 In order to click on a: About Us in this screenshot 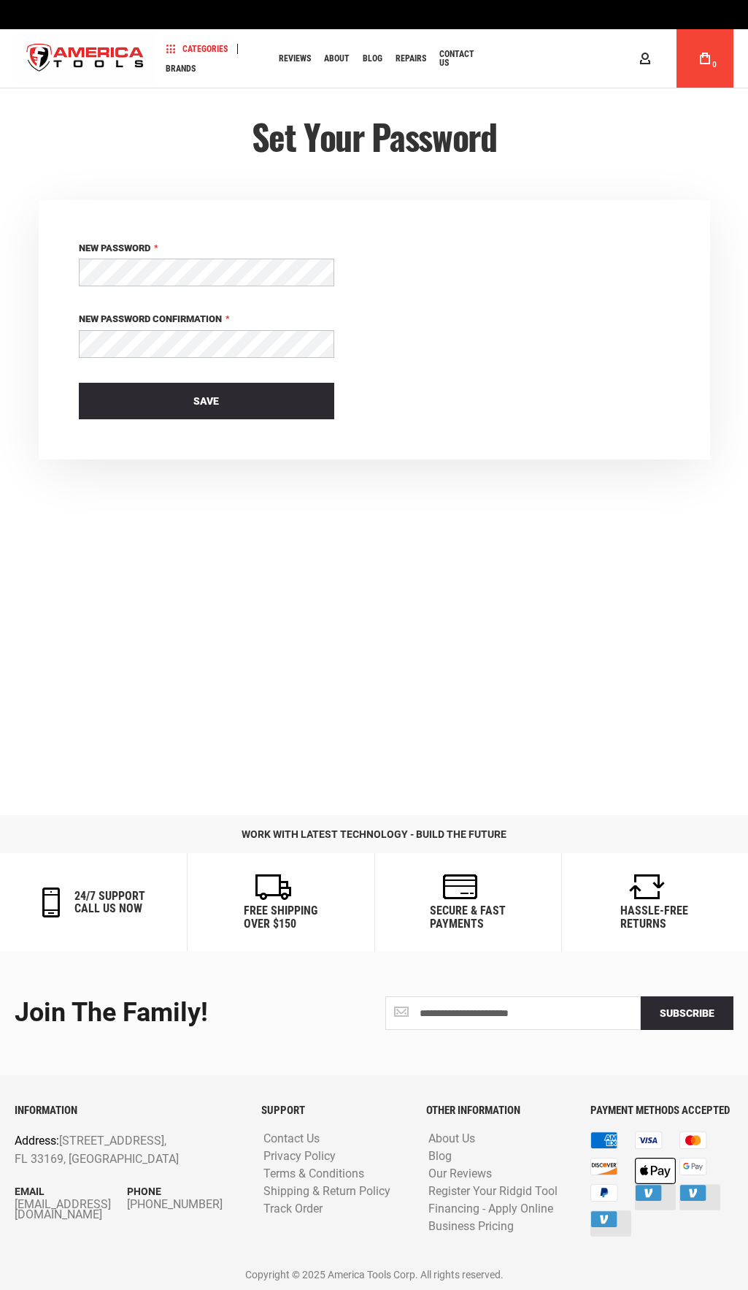, I will do `click(452, 1138)`.